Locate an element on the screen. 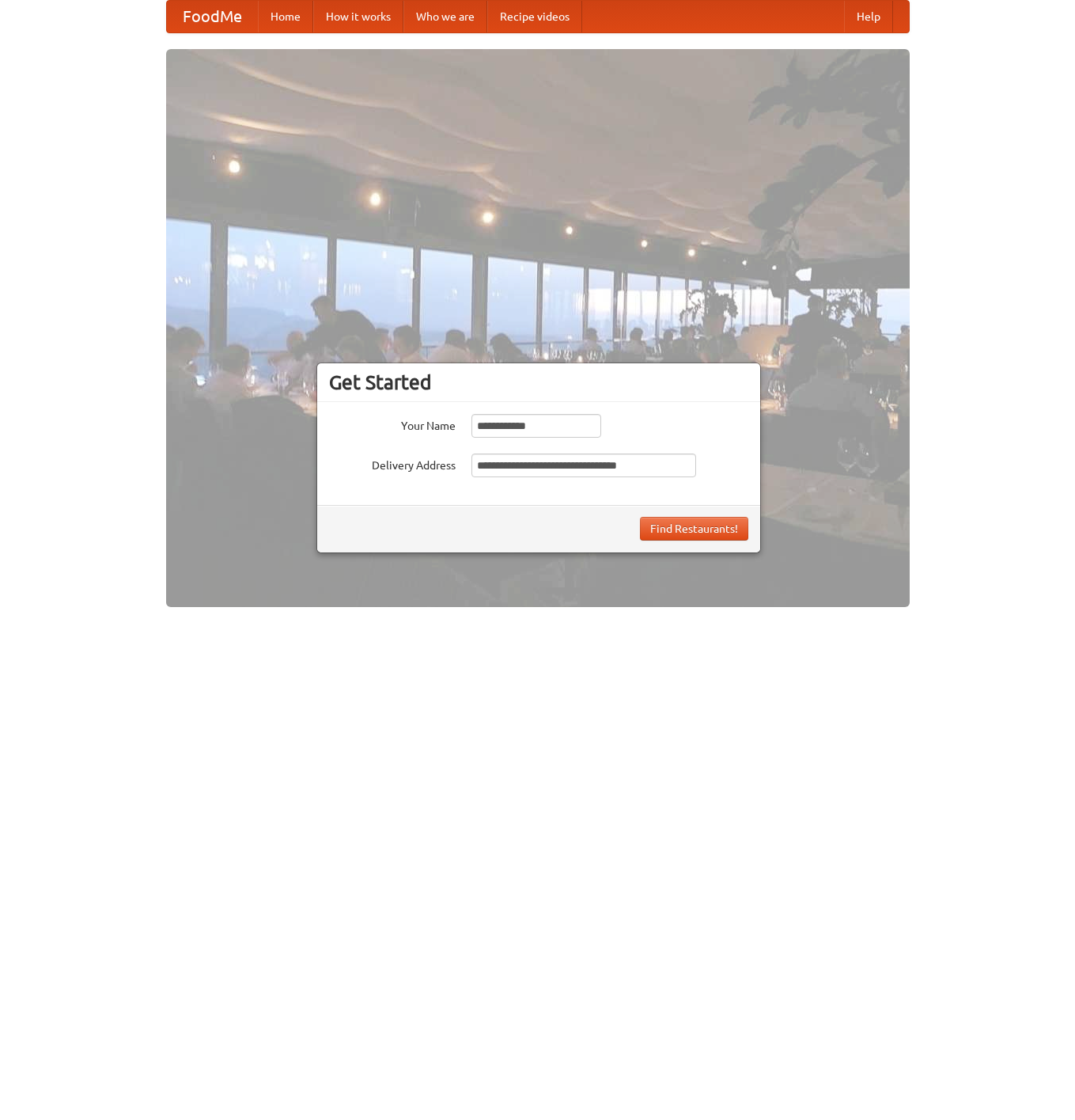 The width and height of the screenshot is (1075, 1120). a: How it works is located at coordinates (359, 16).